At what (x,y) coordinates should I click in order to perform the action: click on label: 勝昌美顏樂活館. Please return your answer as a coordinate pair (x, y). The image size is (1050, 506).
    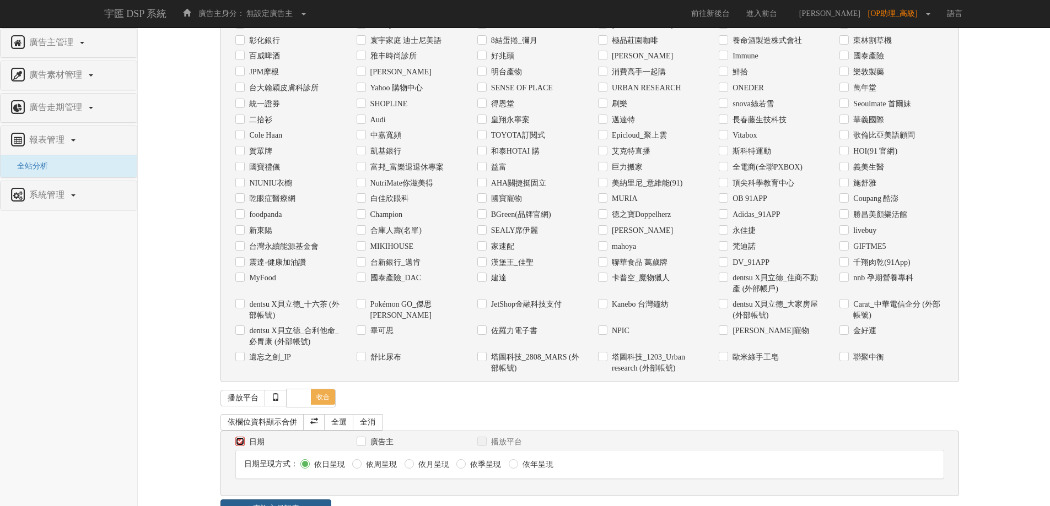
    Looking at the image, I should click on (878, 215).